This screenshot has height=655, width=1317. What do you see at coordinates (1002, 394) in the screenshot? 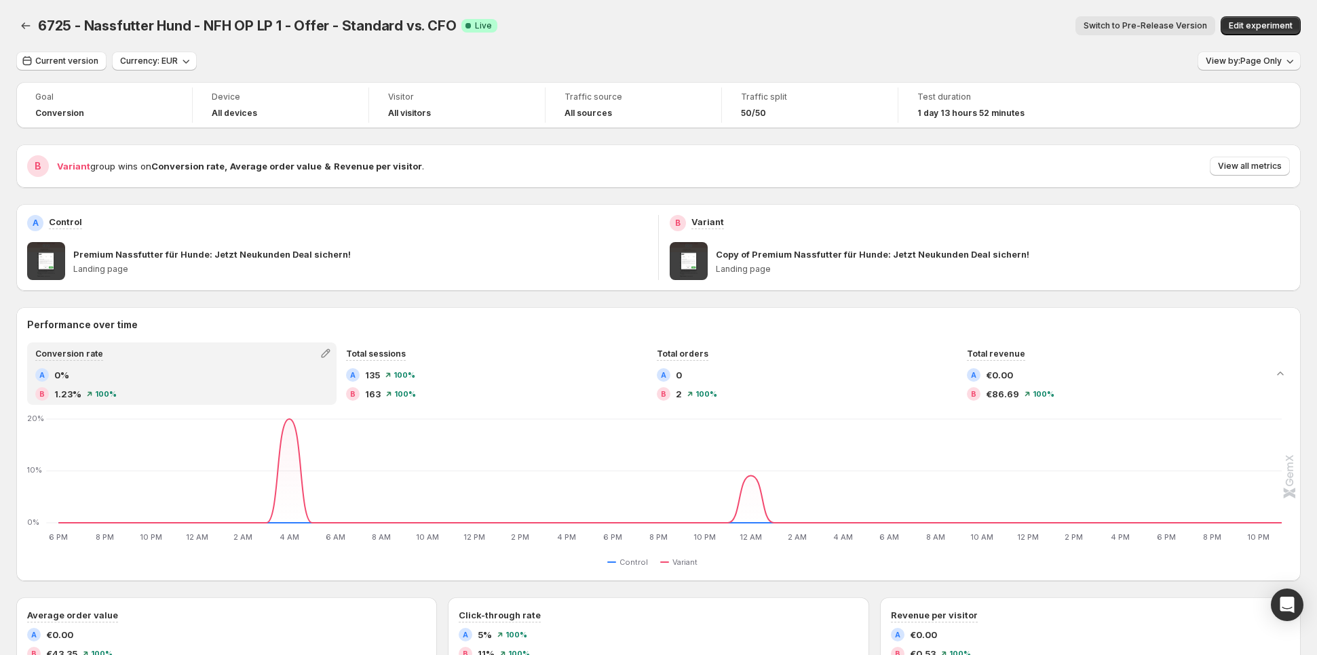
I see `span: €86.69` at bounding box center [1002, 394].